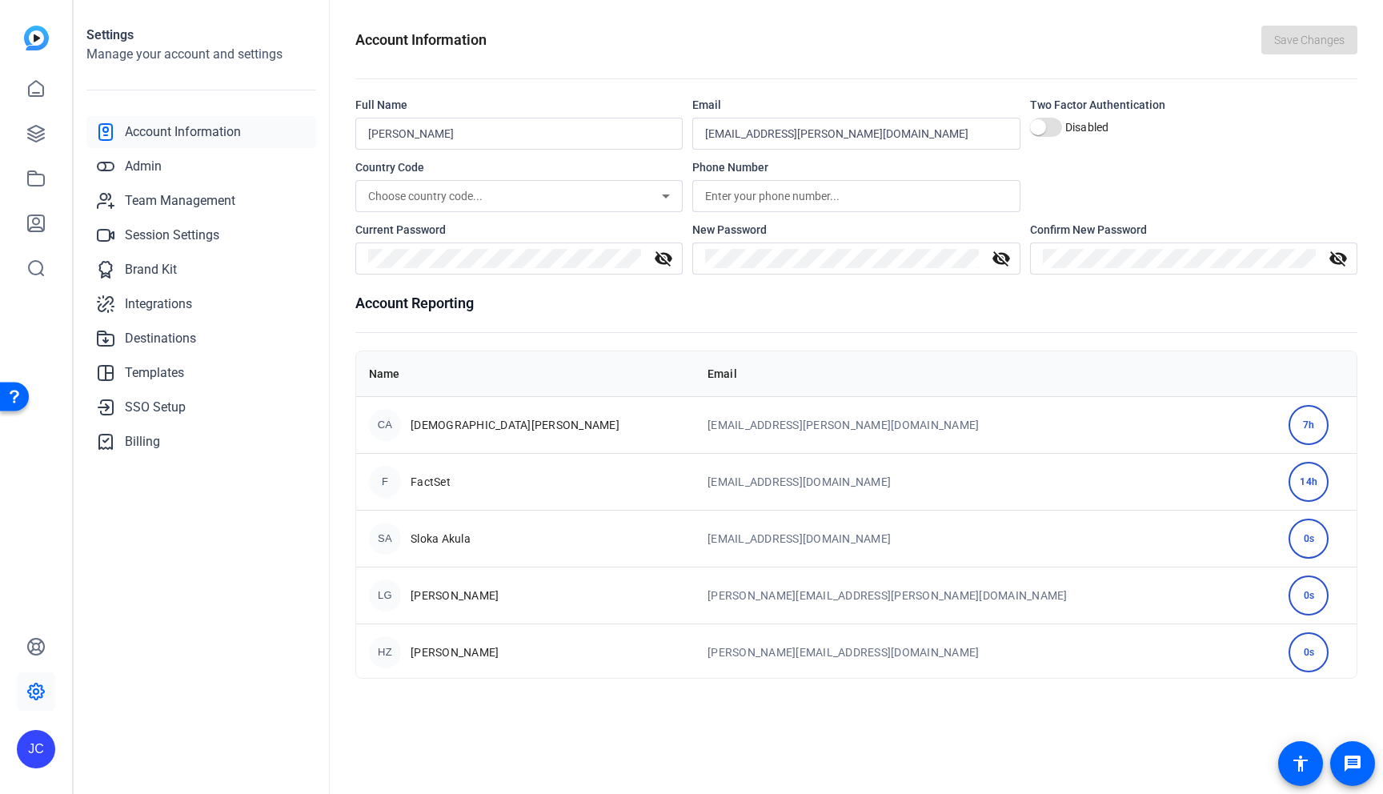 The image size is (1383, 794). What do you see at coordinates (172, 235) in the screenshot?
I see `span: Session Settings` at bounding box center [172, 235].